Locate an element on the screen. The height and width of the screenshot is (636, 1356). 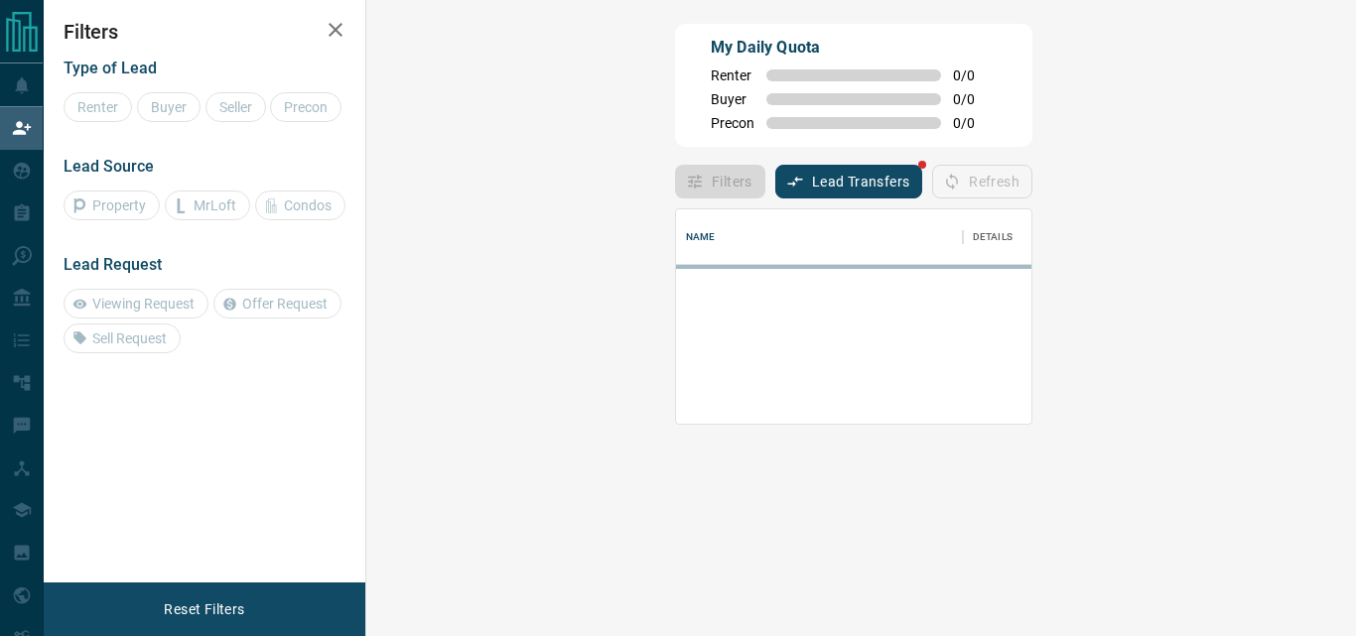
h2: Filters is located at coordinates (204, 32).